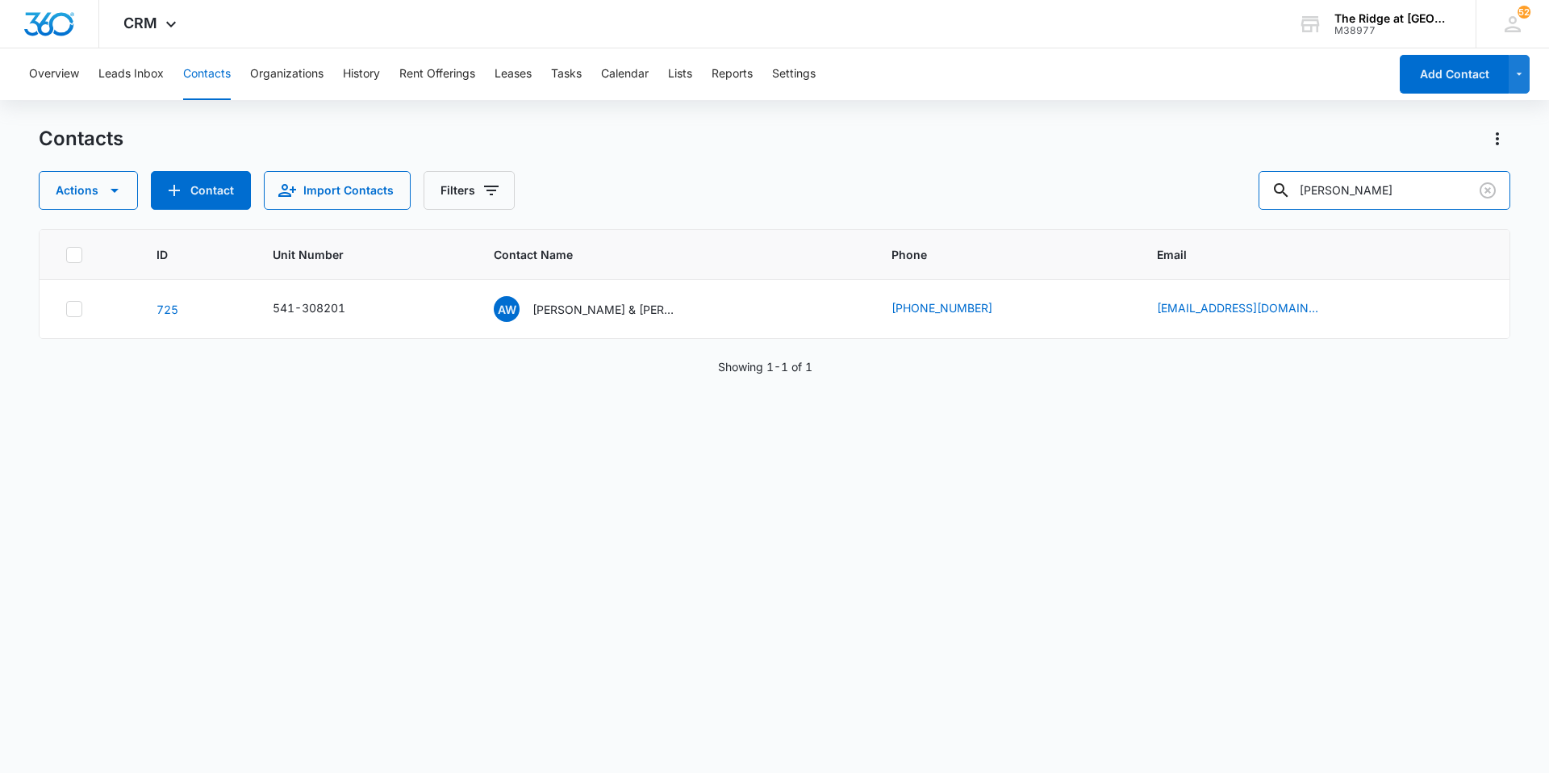 Image resolution: width=1549 pixels, height=773 pixels. I want to click on button: History, so click(361, 74).